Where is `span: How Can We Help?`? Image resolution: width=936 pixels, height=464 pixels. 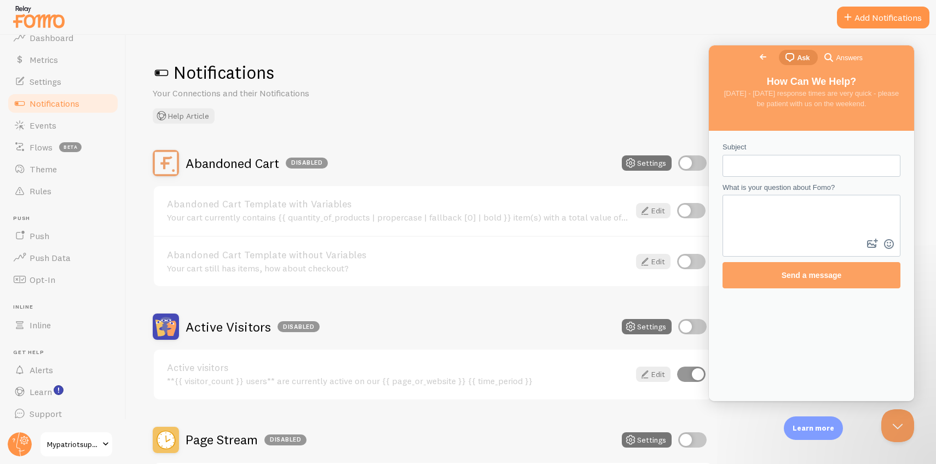
span: How Can We Help? is located at coordinates (103, 36).